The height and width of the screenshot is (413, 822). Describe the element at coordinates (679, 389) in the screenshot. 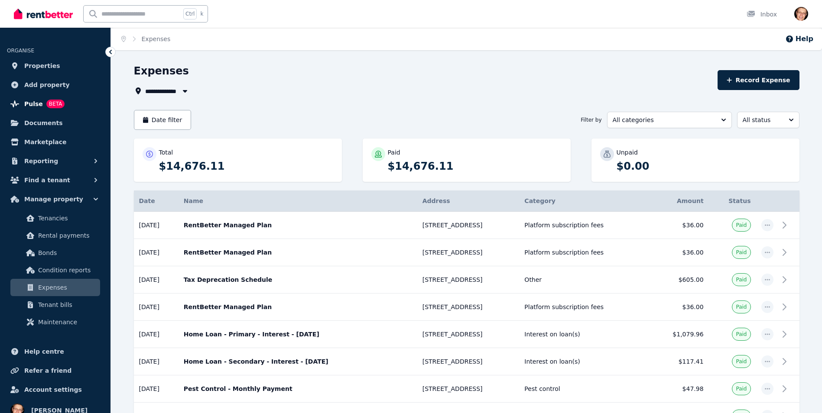

I see `td: $47.98` at that location.